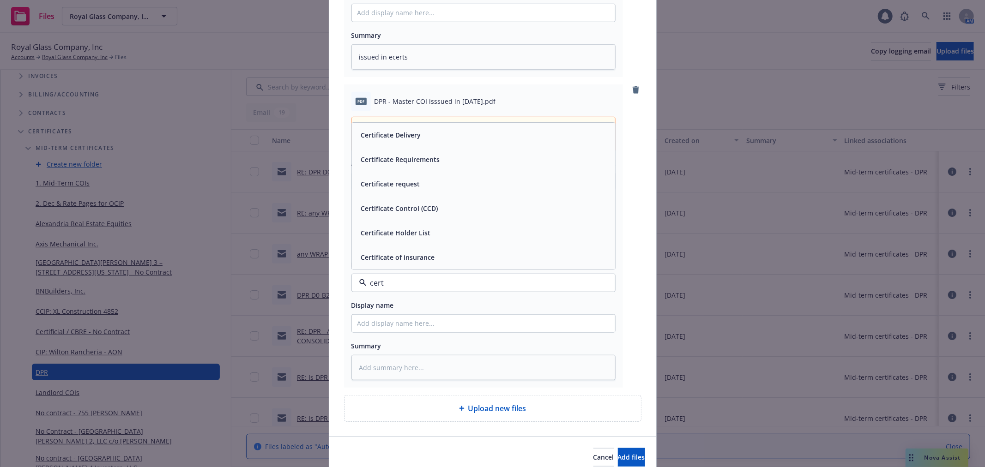 The height and width of the screenshot is (467, 985). I want to click on button: Certificate Holder List, so click(396, 233).